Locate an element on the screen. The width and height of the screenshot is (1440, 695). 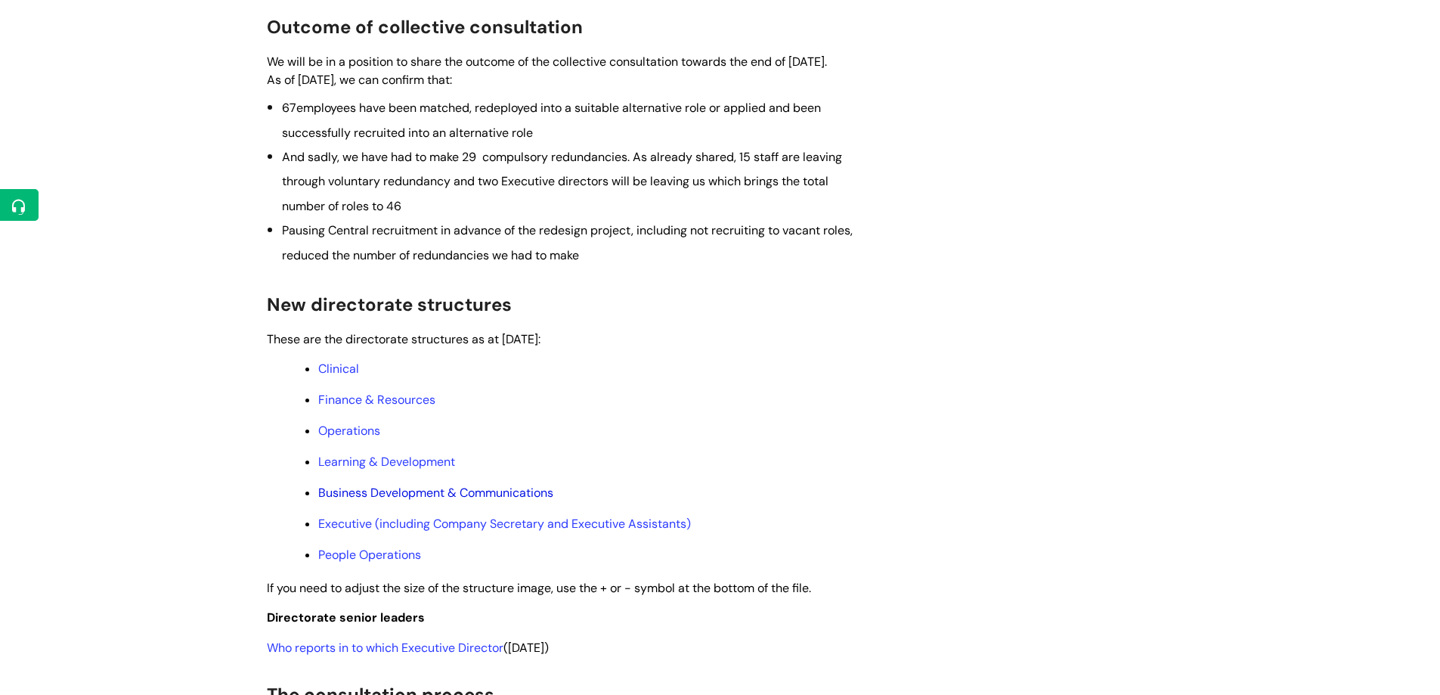
span: employees have been matched, redeployed into a suitable alternative role or applied and been succ... is located at coordinates (551, 119).